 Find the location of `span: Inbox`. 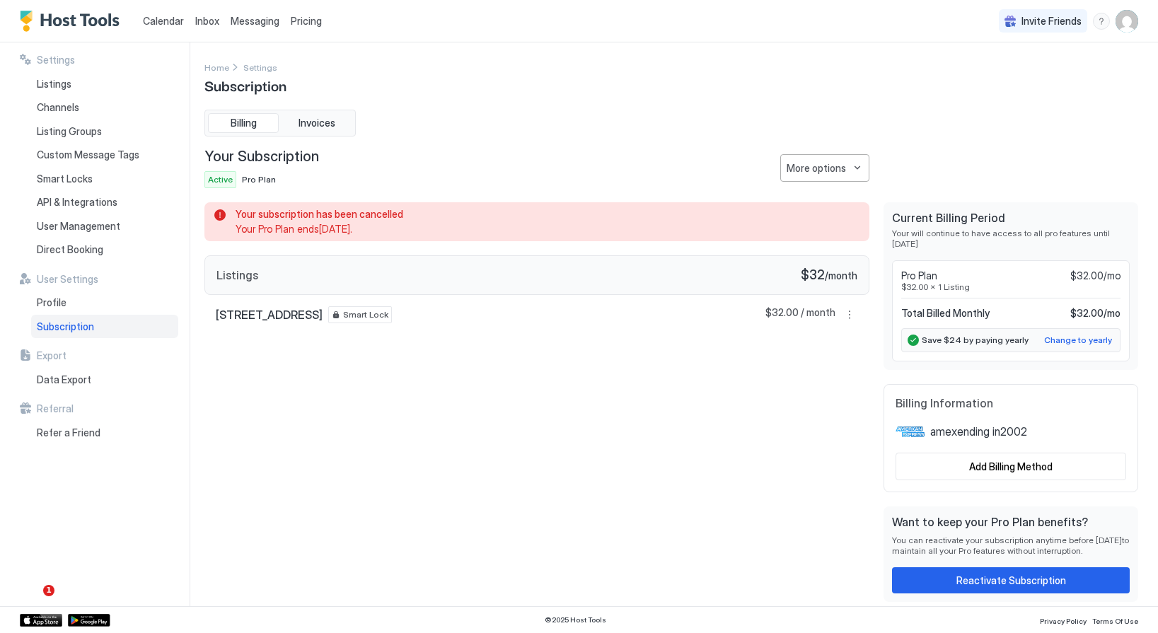

span: Inbox is located at coordinates (207, 21).